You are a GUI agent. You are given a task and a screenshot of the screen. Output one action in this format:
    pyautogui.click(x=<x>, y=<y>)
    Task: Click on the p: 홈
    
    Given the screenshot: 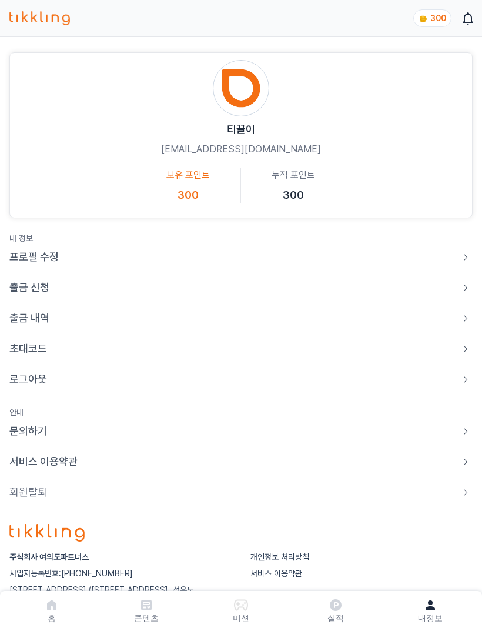 What is the action you would take?
    pyautogui.click(x=52, y=618)
    